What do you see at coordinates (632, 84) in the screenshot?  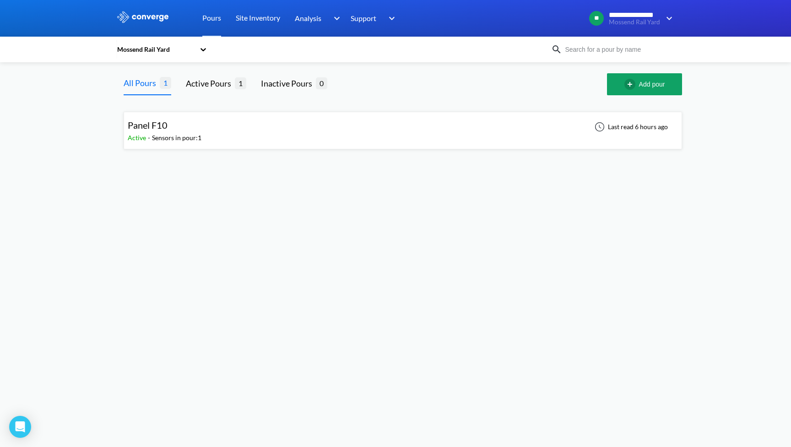 I see `img: add-circle-outline.svg` at bounding box center [632, 84].